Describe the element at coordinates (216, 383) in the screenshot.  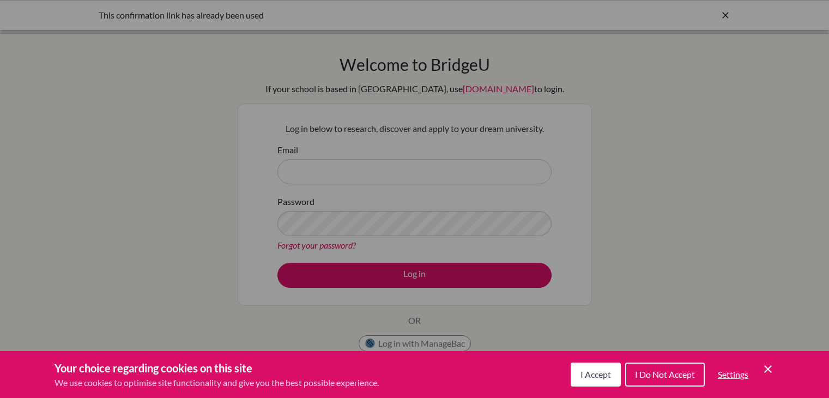
I see `p: We use cookies to optimise site functionality and give you the best possible experience.` at that location.